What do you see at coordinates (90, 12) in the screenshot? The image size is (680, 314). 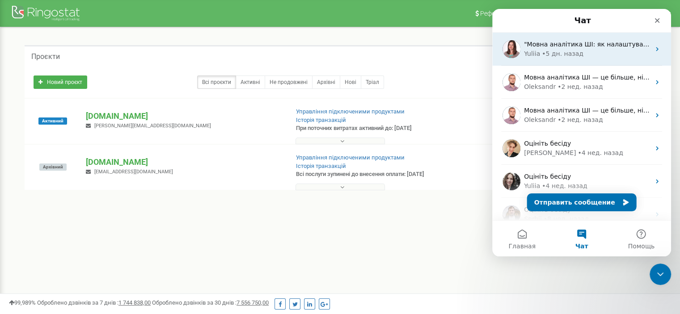 I see `h1: Чат` at bounding box center [90, 12].